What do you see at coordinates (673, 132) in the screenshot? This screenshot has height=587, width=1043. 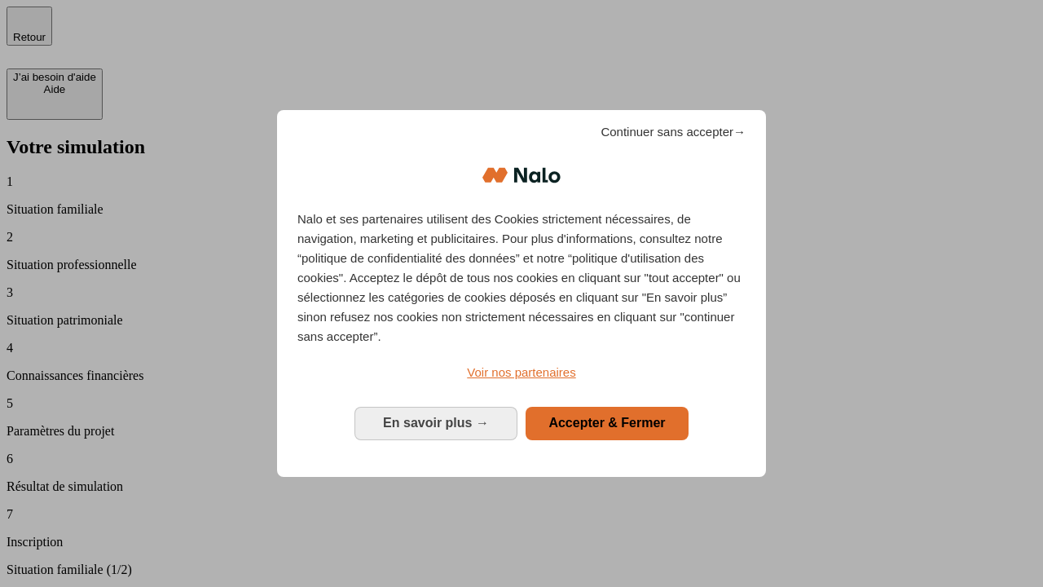 I see `span: Continuer sans accepter→` at bounding box center [673, 132].